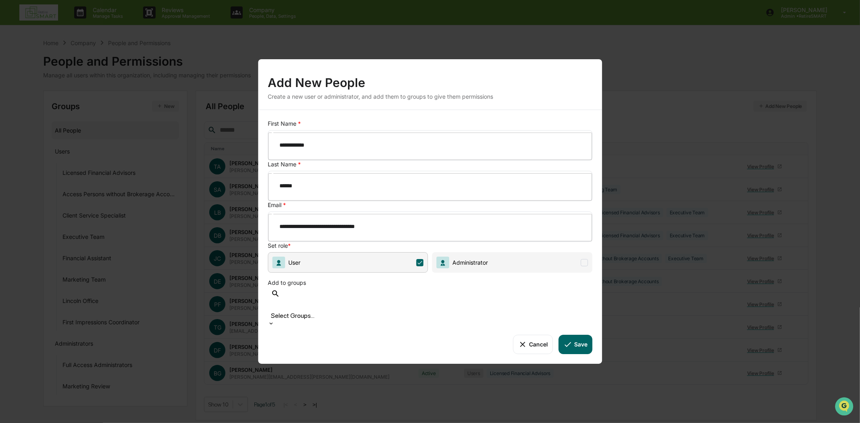 Image resolution: width=860 pixels, height=423 pixels. Describe the element at coordinates (10, 10) in the screenshot. I see `button: Open customer support` at that location.